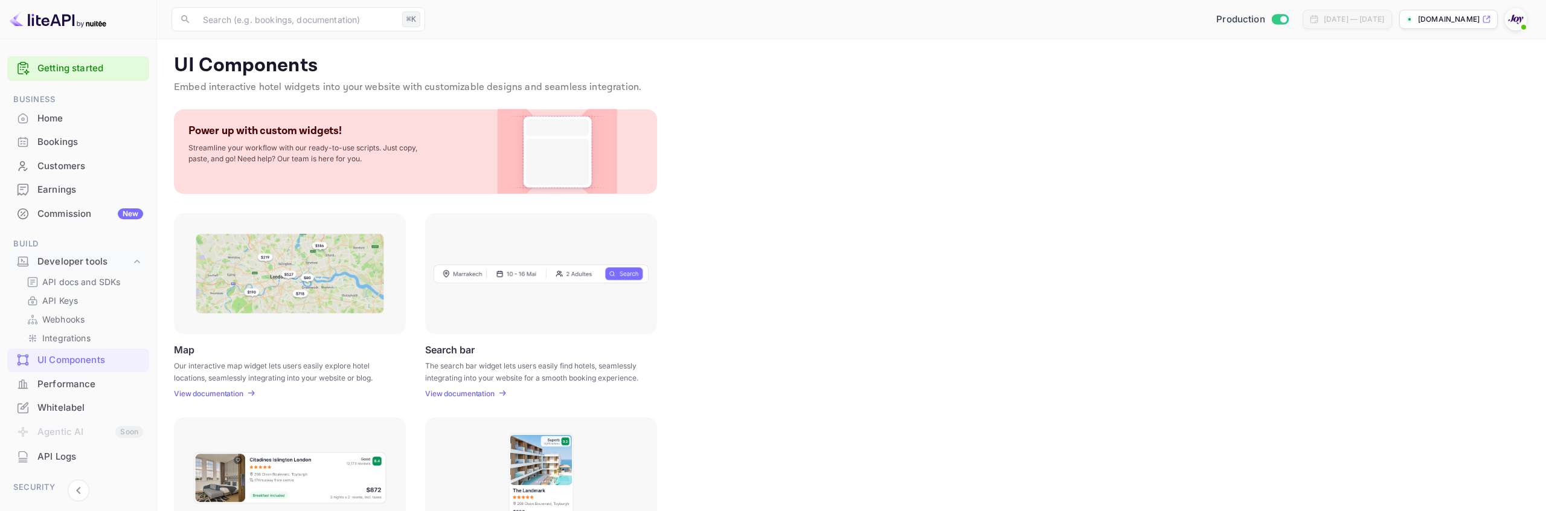 The image size is (1546, 511). I want to click on div: Webhooks, so click(83, 319).